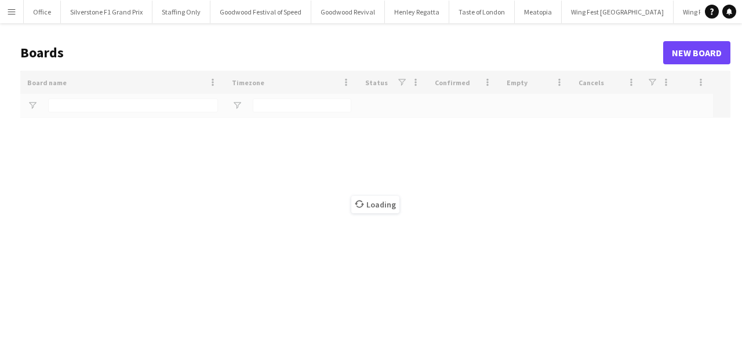 Image resolution: width=742 pixels, height=339 pixels. I want to click on button: Goodwood Festival of Speed, so click(261, 12).